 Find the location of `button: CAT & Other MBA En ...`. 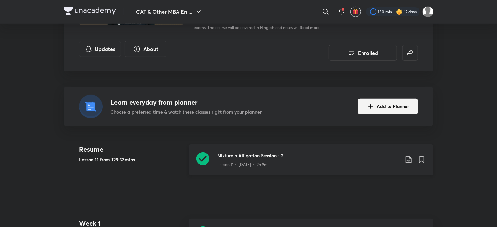

button: CAT & Other MBA En ... is located at coordinates (170, 12).